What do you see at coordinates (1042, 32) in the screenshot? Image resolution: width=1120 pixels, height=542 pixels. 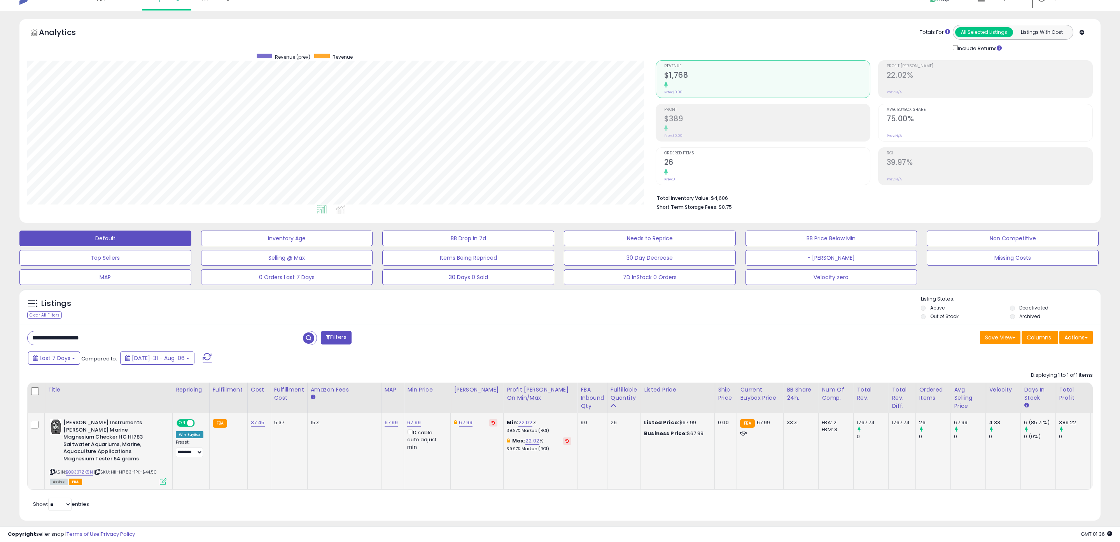 I see `button: Listings With Cost` at bounding box center [1042, 32].